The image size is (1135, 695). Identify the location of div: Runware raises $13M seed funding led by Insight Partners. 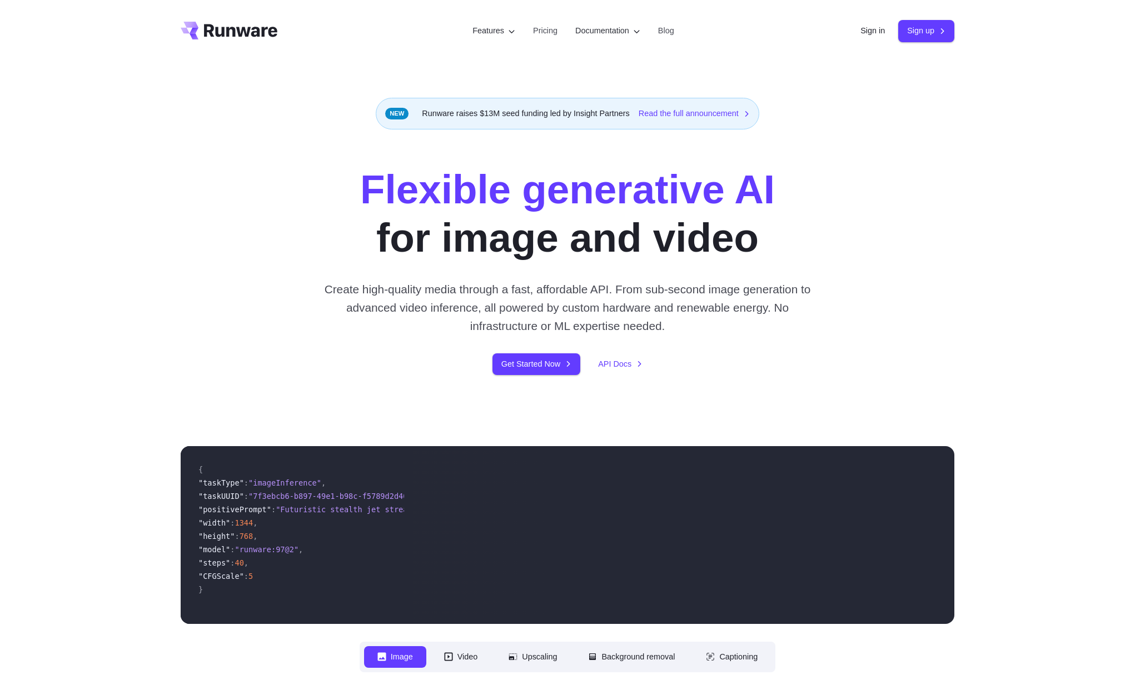
(567, 113).